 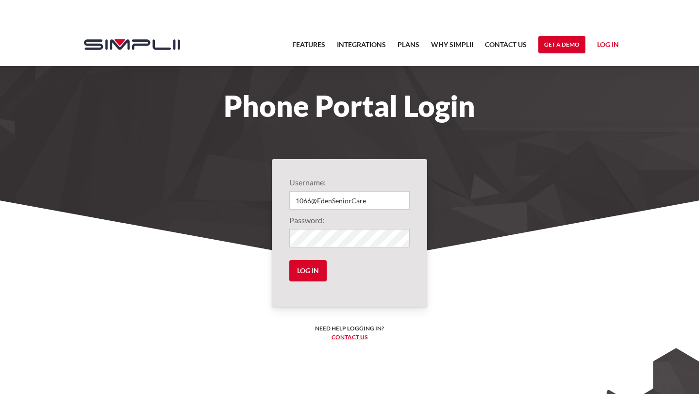 I want to click on h6: Need help logging in? ‍, so click(x=350, y=333).